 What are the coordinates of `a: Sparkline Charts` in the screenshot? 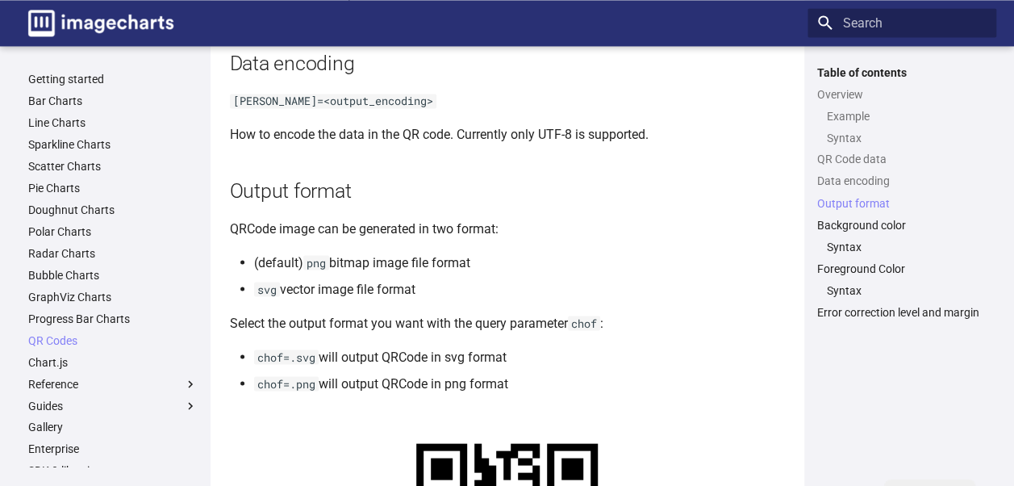 It's located at (113, 144).